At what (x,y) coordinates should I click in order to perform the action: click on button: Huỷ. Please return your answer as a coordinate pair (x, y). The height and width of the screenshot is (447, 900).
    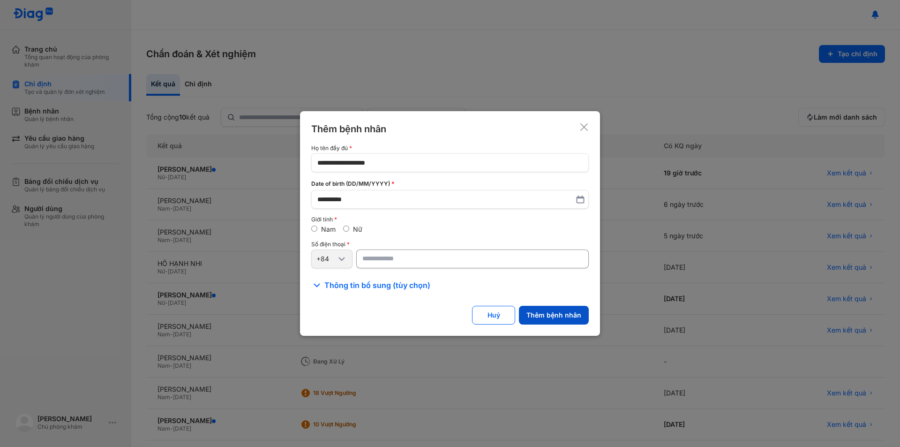
    Looking at the image, I should click on (494, 315).